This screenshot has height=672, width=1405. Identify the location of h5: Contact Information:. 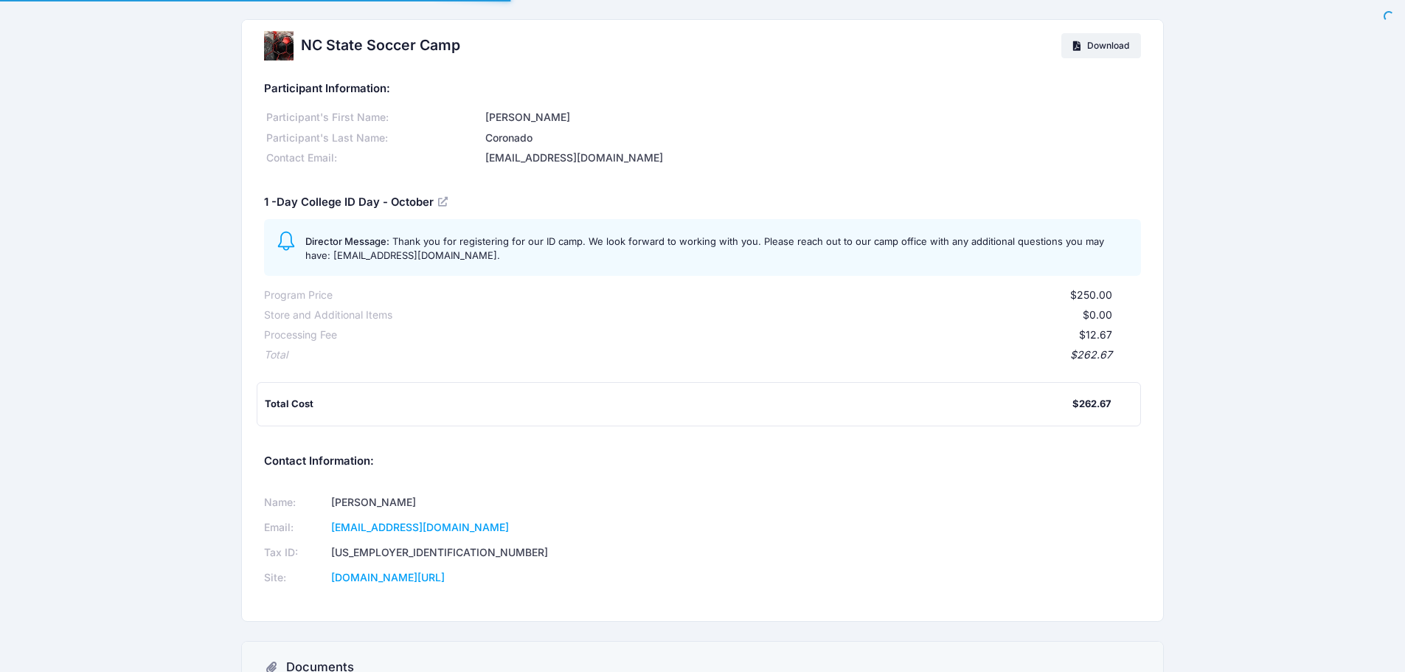
(703, 462).